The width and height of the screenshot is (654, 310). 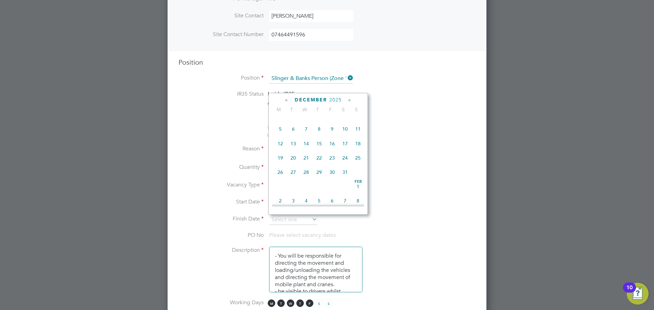 What do you see at coordinates (221, 185) in the screenshot?
I see `label: Vacancy Type` at bounding box center [221, 185].